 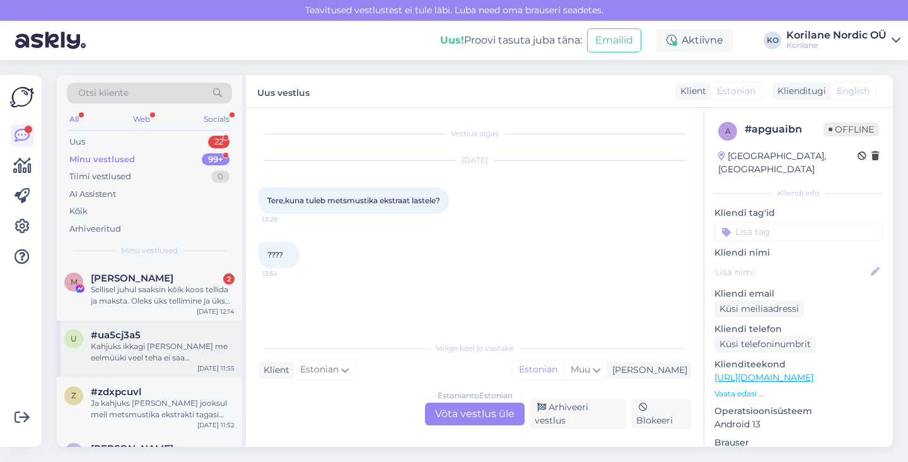 I want to click on span: 13:54, so click(x=286, y=273).